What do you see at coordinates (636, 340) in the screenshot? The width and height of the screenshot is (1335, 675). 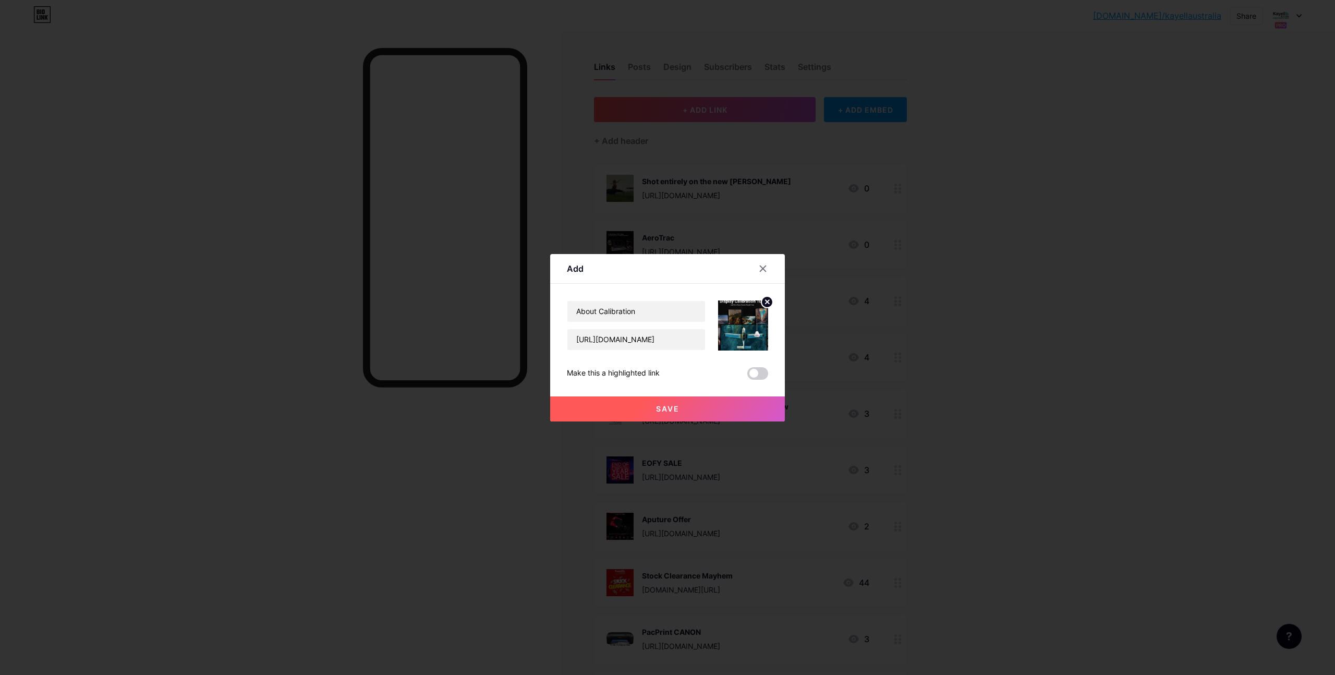 I see `input: URL` at bounding box center [636, 340].